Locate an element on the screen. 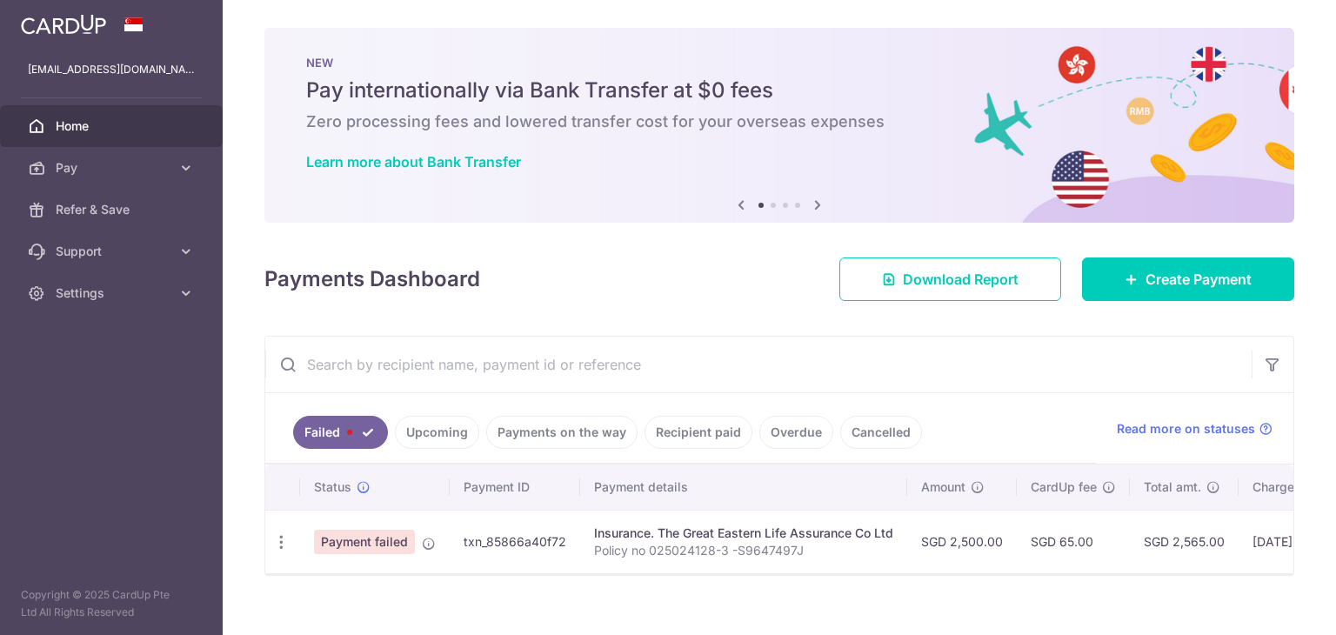  span: Refer & Save is located at coordinates (113, 210).